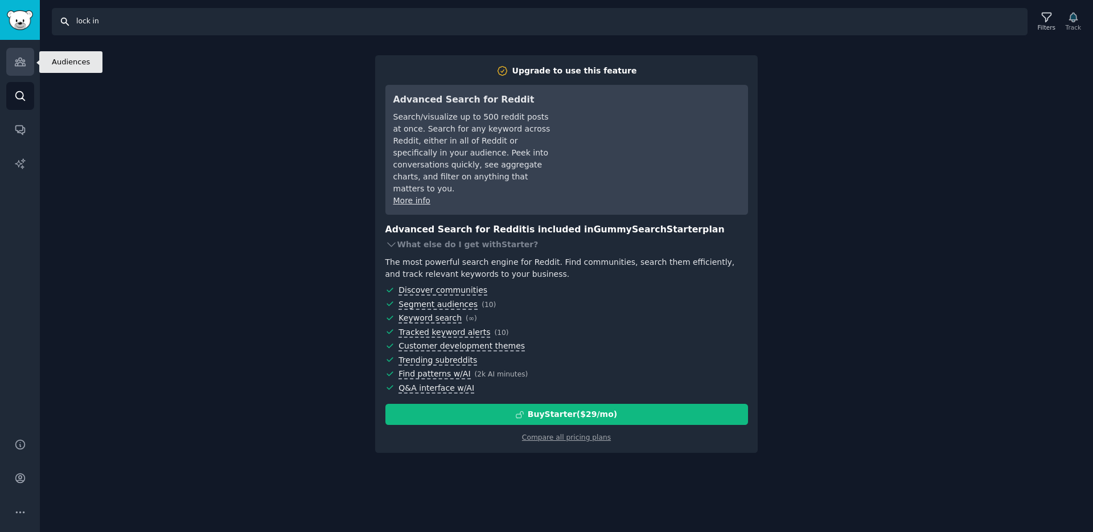  What do you see at coordinates (443, 290) in the screenshot?
I see `span: Discover communities` at bounding box center [443, 290].